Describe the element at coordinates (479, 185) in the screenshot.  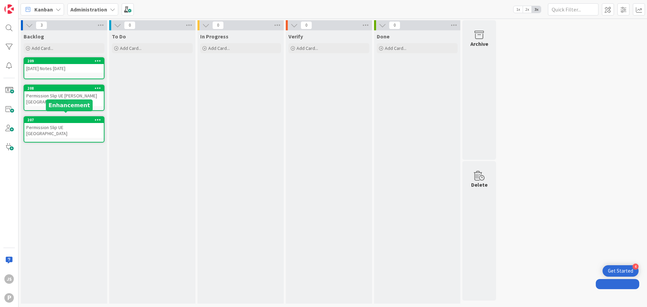
I see `div: Delete` at that location.